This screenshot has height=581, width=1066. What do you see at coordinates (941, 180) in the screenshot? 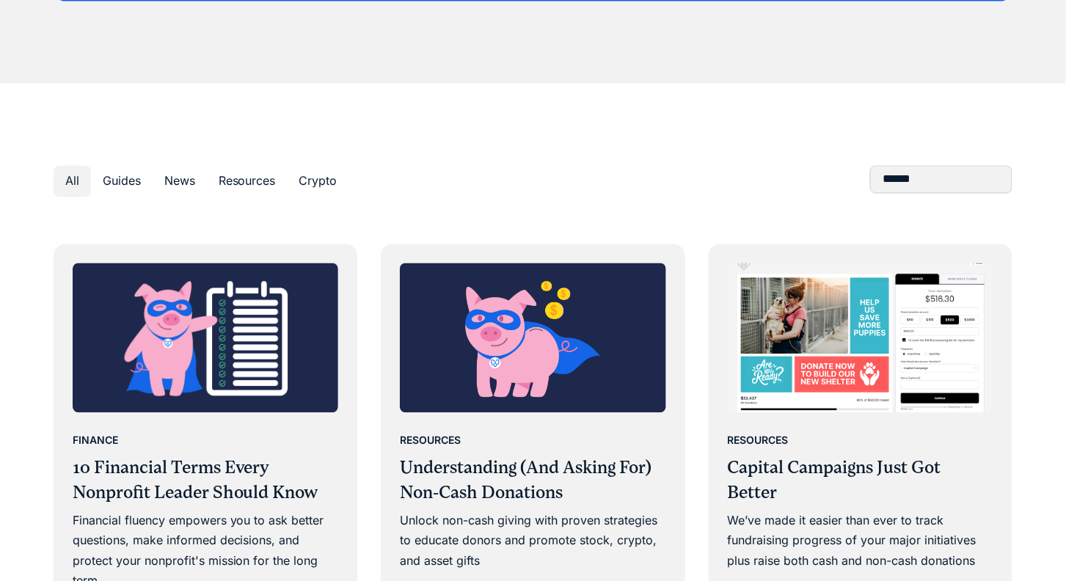
I see `form: Blog Search` at bounding box center [941, 180].